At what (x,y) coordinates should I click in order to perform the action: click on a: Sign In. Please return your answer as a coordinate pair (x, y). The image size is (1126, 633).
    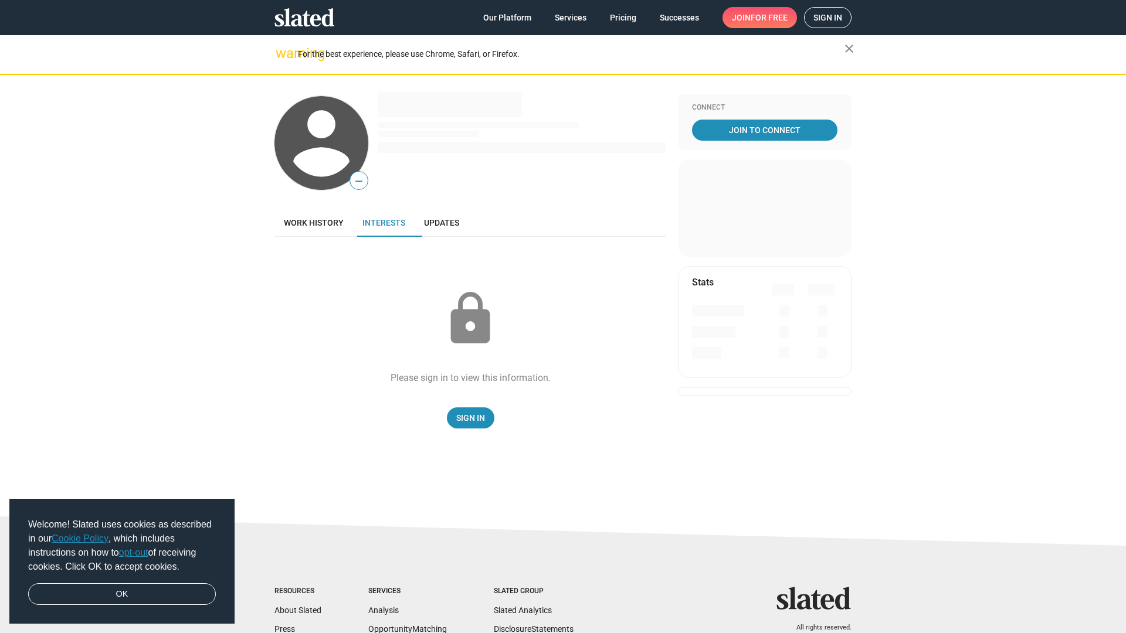
    Looking at the image, I should click on (470, 418).